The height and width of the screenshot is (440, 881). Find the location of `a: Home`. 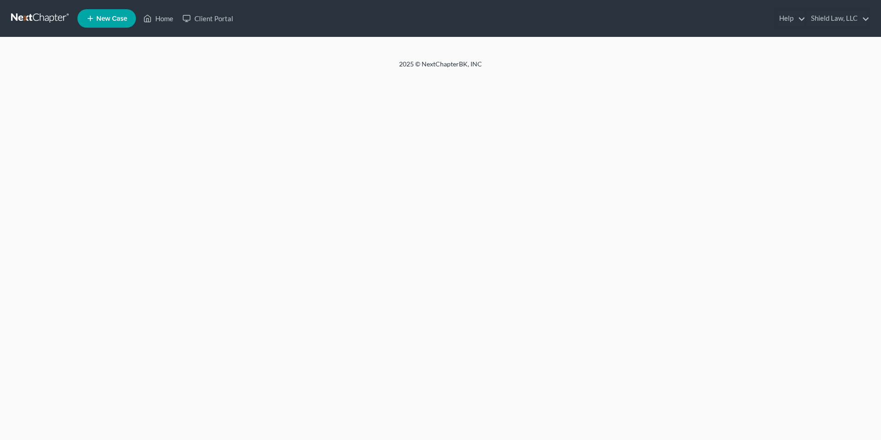

a: Home is located at coordinates (158, 18).